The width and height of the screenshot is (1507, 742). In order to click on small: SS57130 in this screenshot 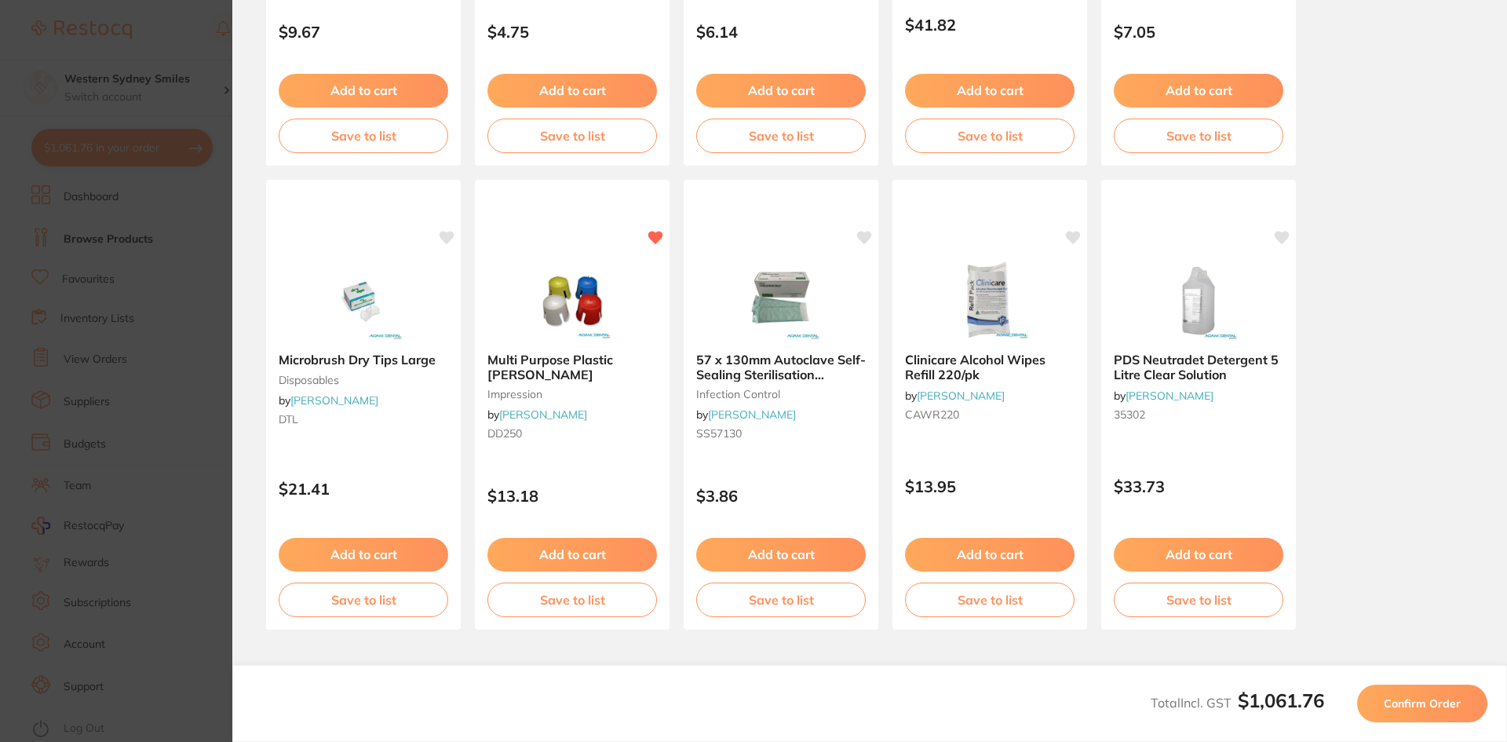, I will do `click(781, 433)`.